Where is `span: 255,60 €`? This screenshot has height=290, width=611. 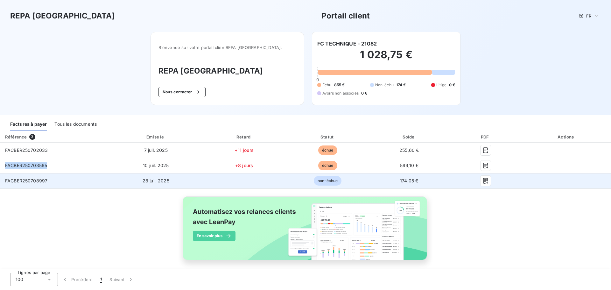 span: 255,60 € is located at coordinates (409, 150).